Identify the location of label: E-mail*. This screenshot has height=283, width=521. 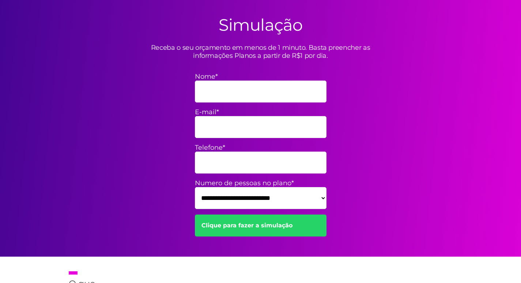
(261, 112).